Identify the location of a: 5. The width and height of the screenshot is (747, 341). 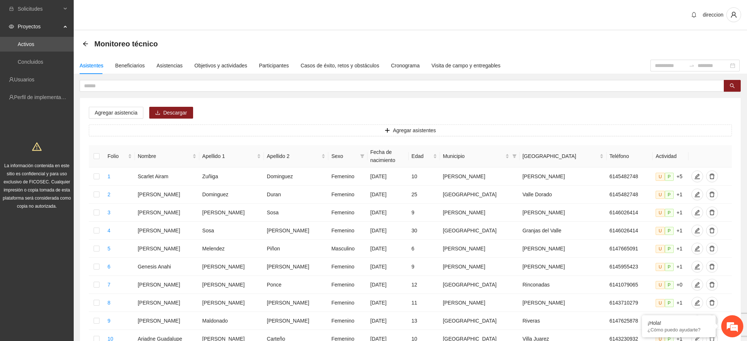
(109, 249).